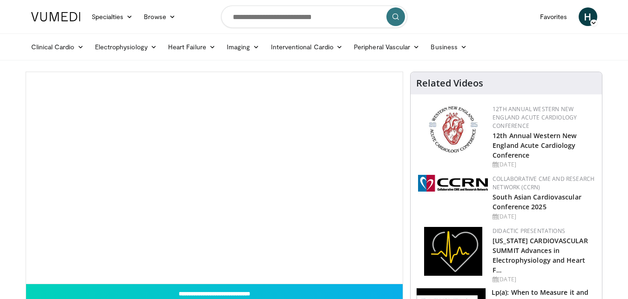 Image resolution: width=628 pixels, height=299 pixels. Describe the element at coordinates (192, 47) in the screenshot. I see `a: Heart Failure` at that location.